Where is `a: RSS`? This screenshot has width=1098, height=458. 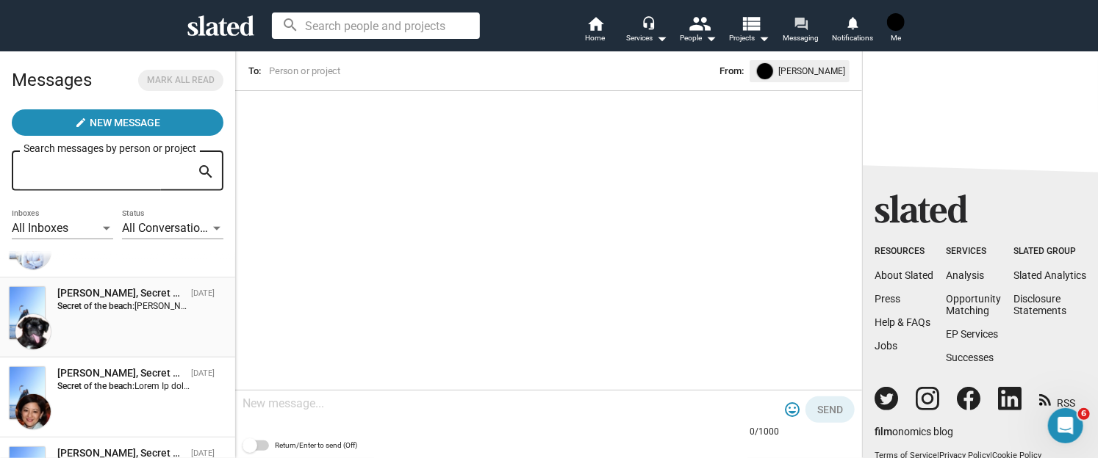 a: RSS is located at coordinates (1057, 399).